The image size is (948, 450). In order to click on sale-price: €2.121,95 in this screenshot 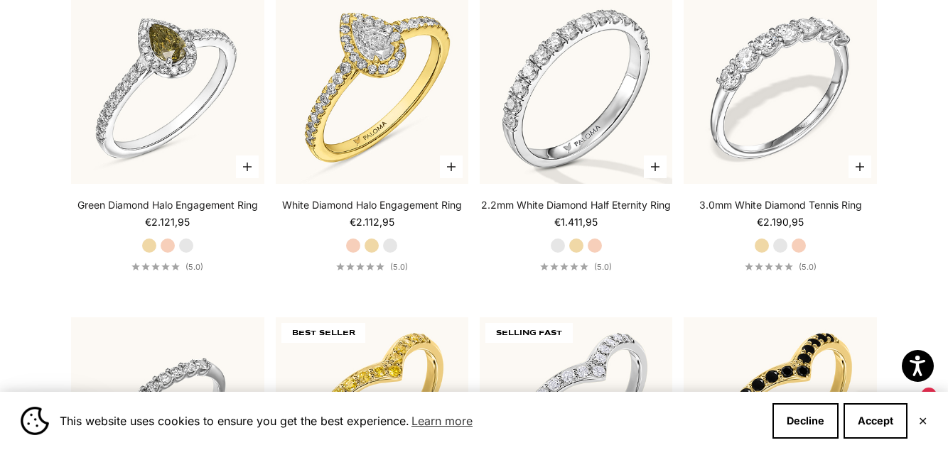, I will do `click(167, 222)`.